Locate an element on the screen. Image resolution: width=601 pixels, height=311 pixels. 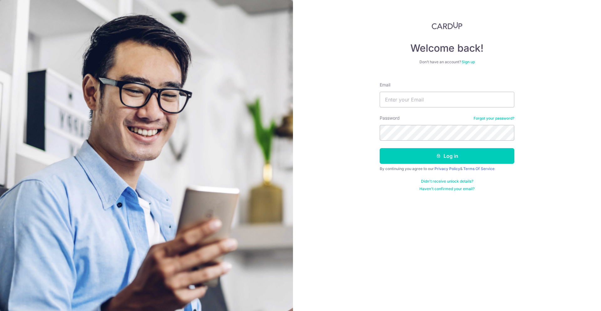
div: Don’t have an account? is located at coordinates (447, 62).